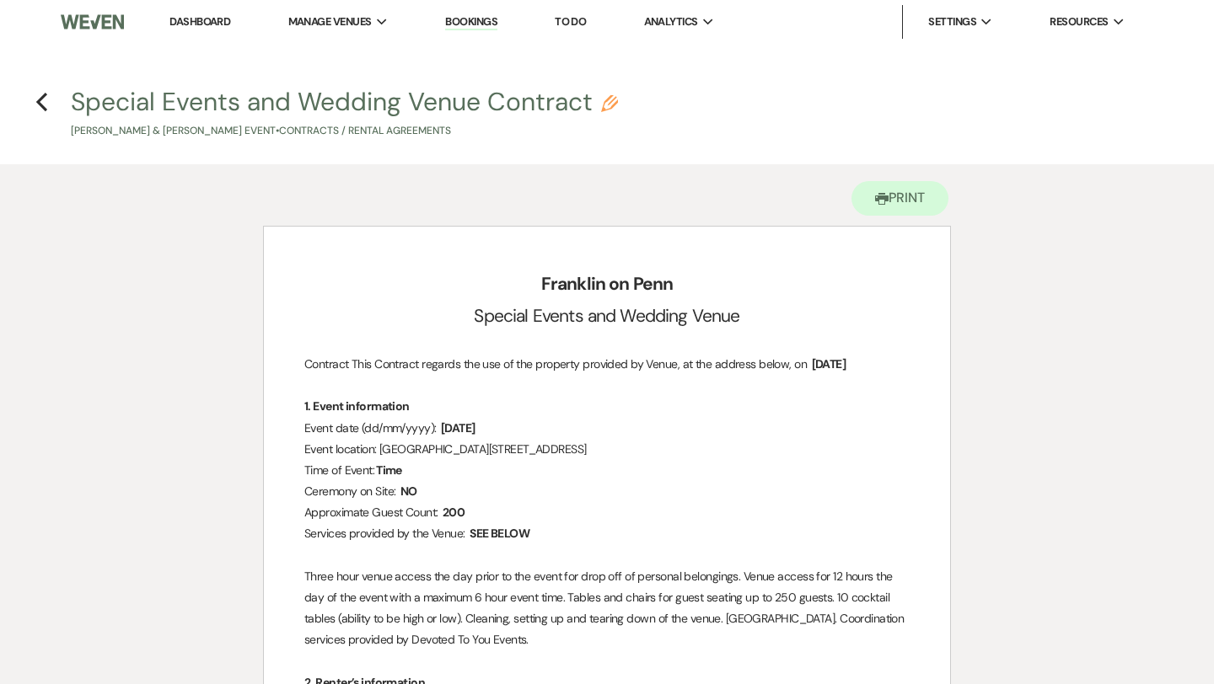 The image size is (1214, 684). I want to click on a: To Do, so click(570, 21).